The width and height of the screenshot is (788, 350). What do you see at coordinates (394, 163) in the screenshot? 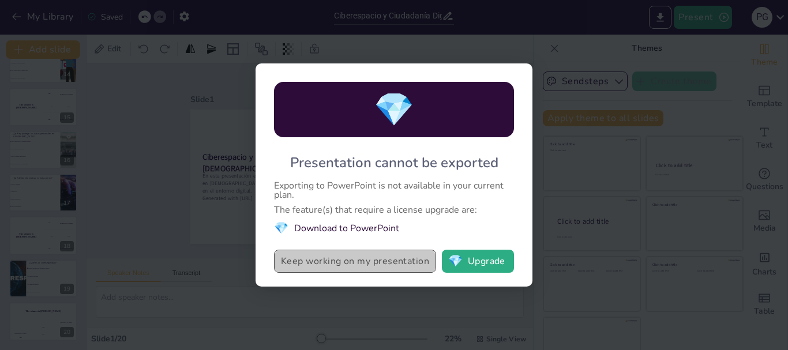
I see `div: Presentation cannot be exported` at bounding box center [394, 163].